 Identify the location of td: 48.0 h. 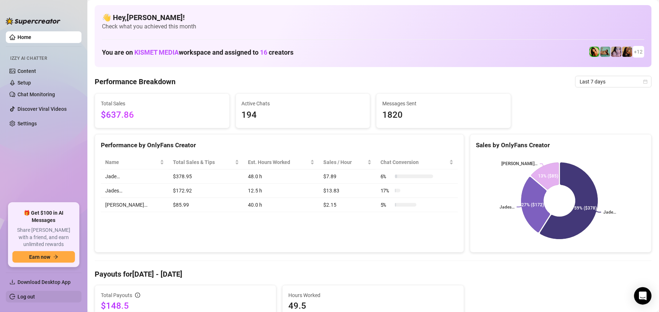
(281, 176).